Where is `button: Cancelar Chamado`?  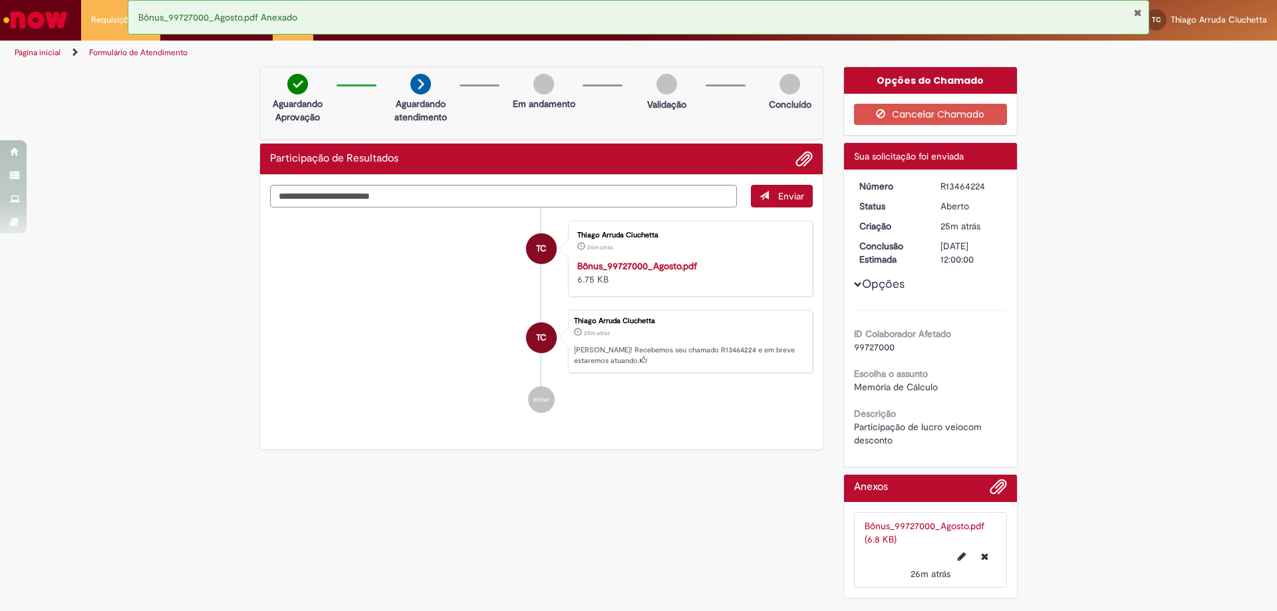 button: Cancelar Chamado is located at coordinates (931, 114).